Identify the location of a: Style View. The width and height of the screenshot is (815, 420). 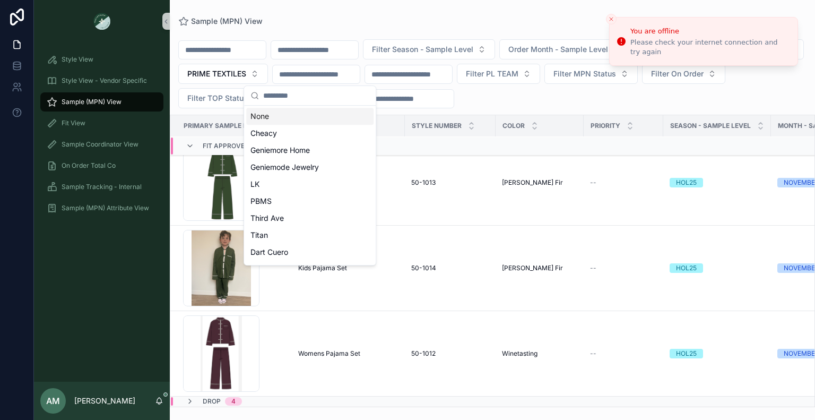
(102, 59).